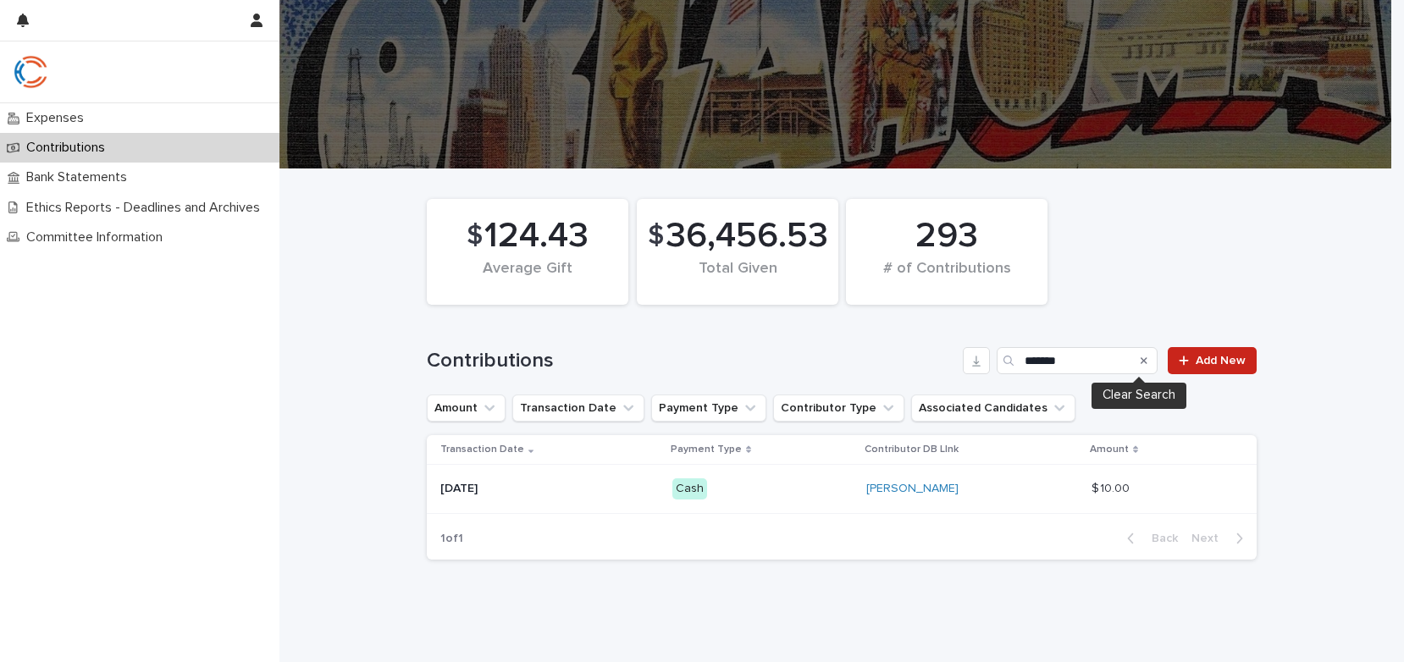 This screenshot has width=1404, height=662. Describe the element at coordinates (947, 236) in the screenshot. I see `div: 293` at that location.